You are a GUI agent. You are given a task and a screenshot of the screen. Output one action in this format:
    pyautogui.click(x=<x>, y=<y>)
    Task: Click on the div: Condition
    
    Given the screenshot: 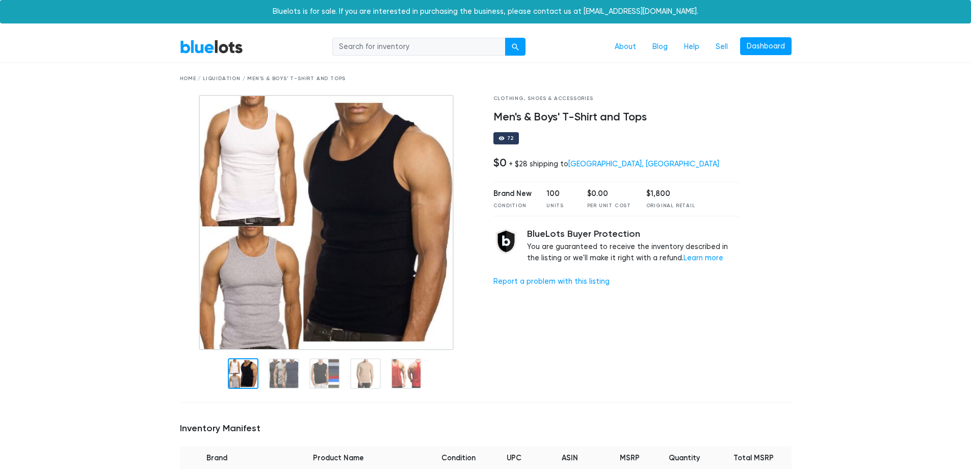 What is the action you would take?
    pyautogui.click(x=513, y=206)
    